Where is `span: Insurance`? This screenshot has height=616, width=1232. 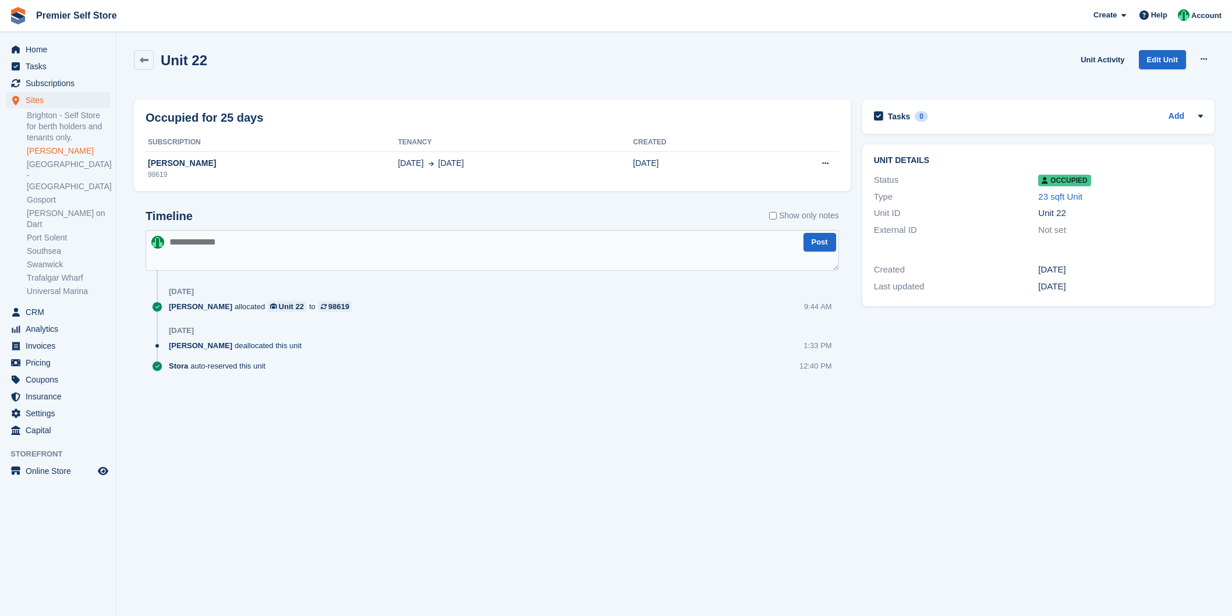
span: Insurance is located at coordinates (61, 397).